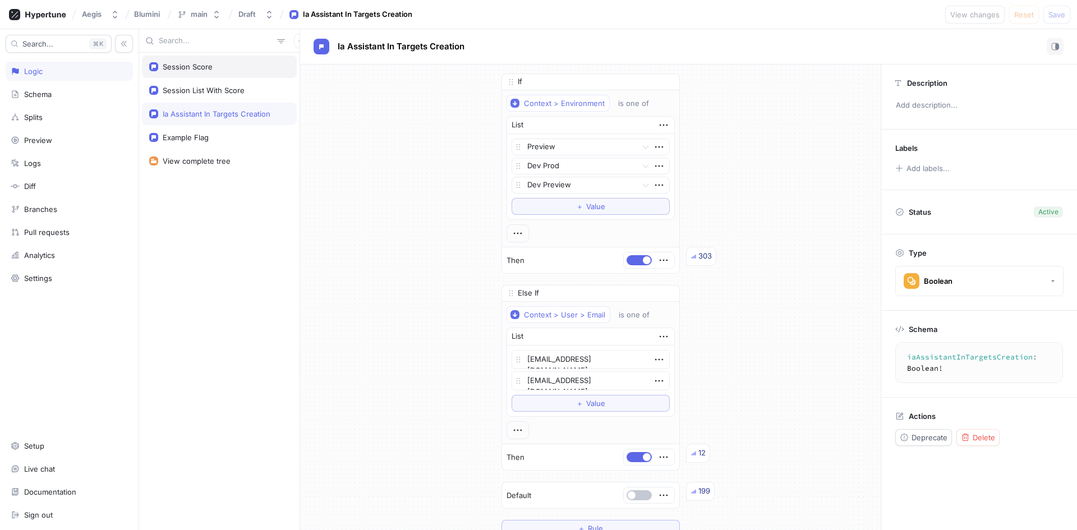 The image size is (1077, 530). Describe the element at coordinates (922, 416) in the screenshot. I see `p: Actions` at that location.